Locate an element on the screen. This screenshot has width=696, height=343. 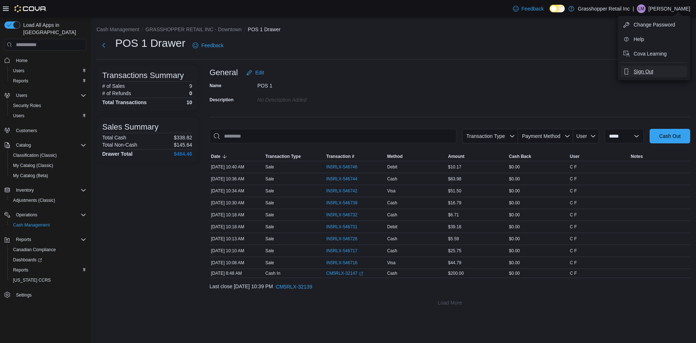
input: Dark Mode is located at coordinates (558, 8).